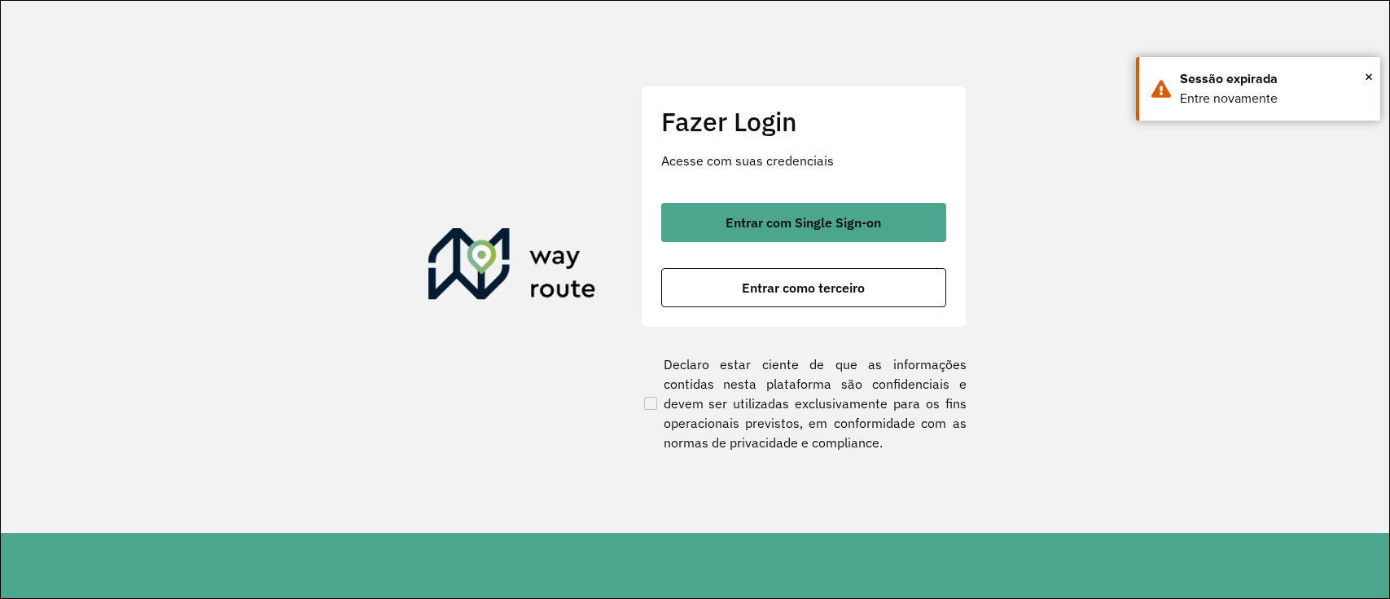 The height and width of the screenshot is (599, 1390). Describe the element at coordinates (1274, 99) in the screenshot. I see `div: Entre novamente` at that location.